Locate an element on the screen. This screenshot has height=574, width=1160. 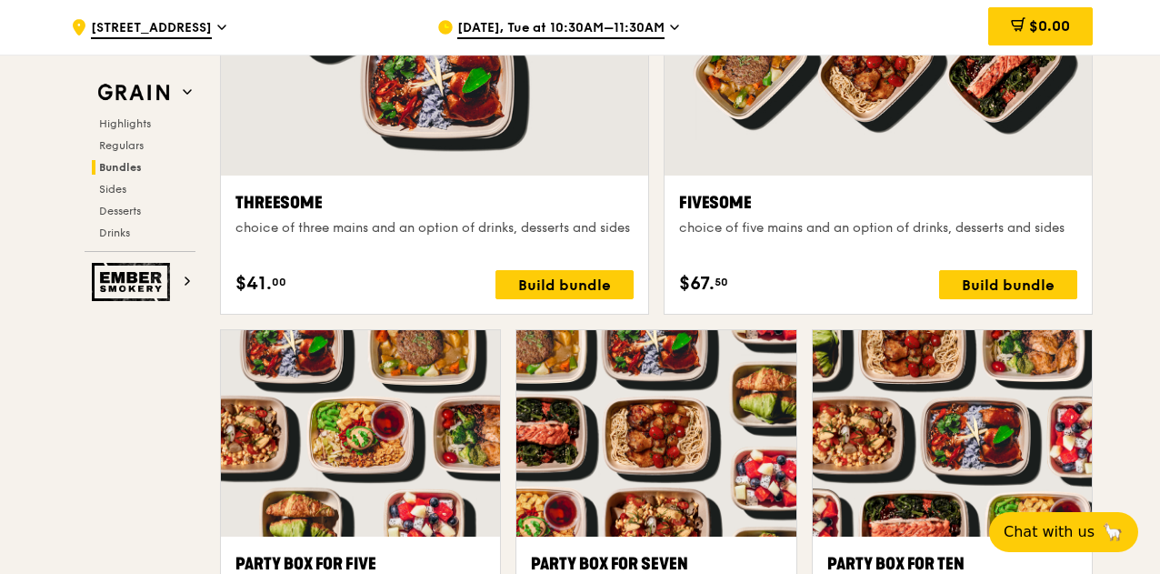
span: Bundles is located at coordinates (120, 167).